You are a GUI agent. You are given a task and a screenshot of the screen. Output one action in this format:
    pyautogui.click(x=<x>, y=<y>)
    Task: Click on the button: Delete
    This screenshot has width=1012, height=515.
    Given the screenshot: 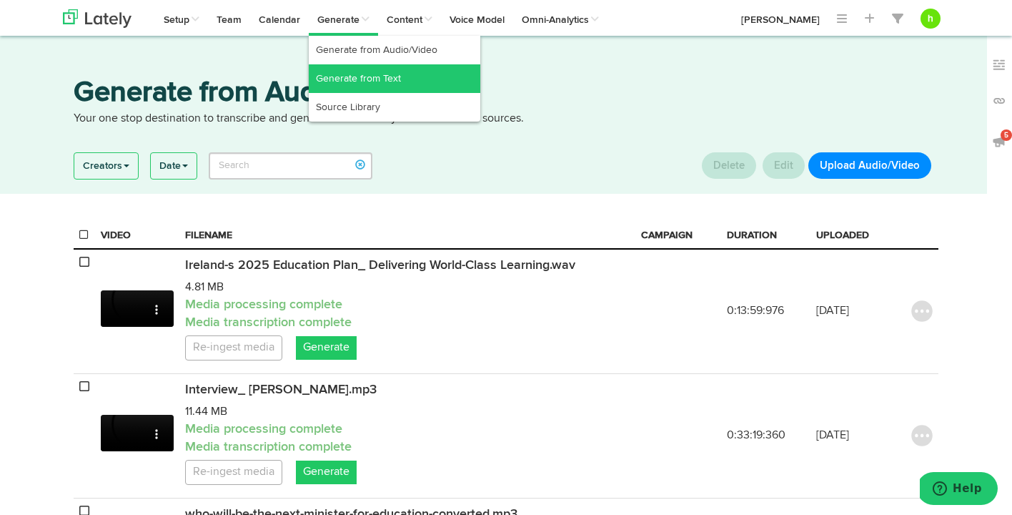 What is the action you would take?
    pyautogui.click(x=729, y=165)
    